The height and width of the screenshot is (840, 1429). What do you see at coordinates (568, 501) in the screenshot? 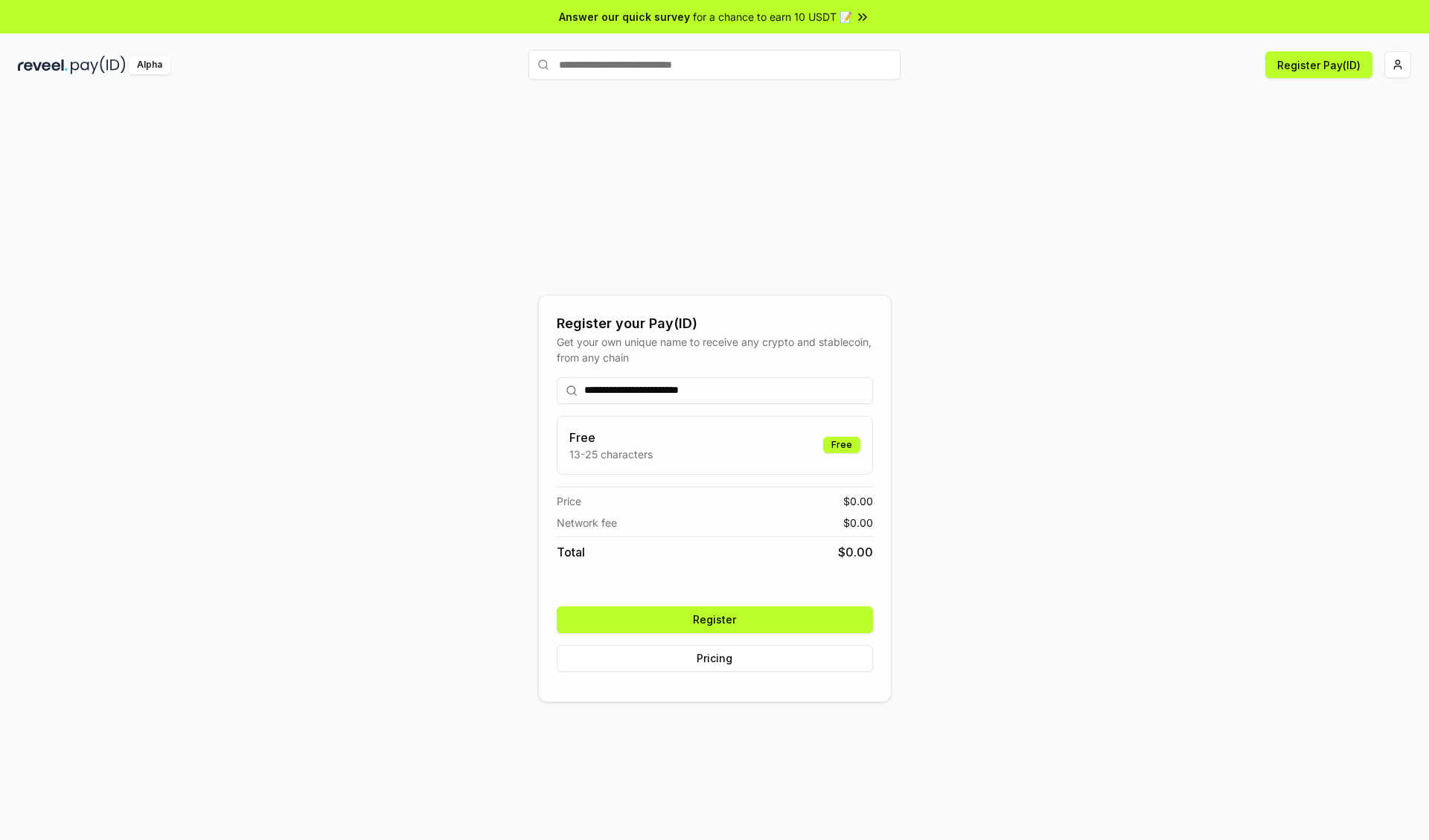
I see `span: Price` at bounding box center [568, 501].